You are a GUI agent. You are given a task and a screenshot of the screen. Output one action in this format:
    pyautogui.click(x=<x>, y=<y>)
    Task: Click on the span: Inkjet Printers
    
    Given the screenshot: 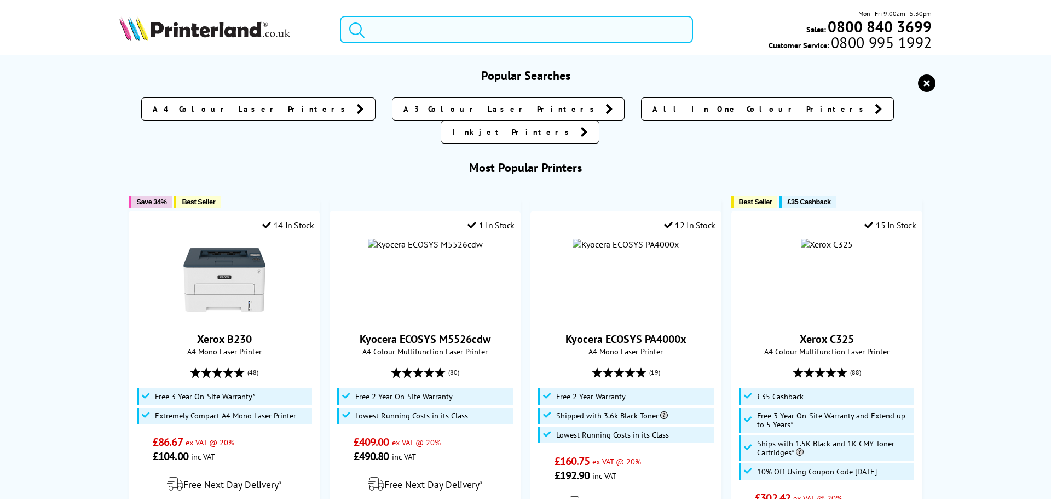 What is the action you would take?
    pyautogui.click(x=513, y=132)
    